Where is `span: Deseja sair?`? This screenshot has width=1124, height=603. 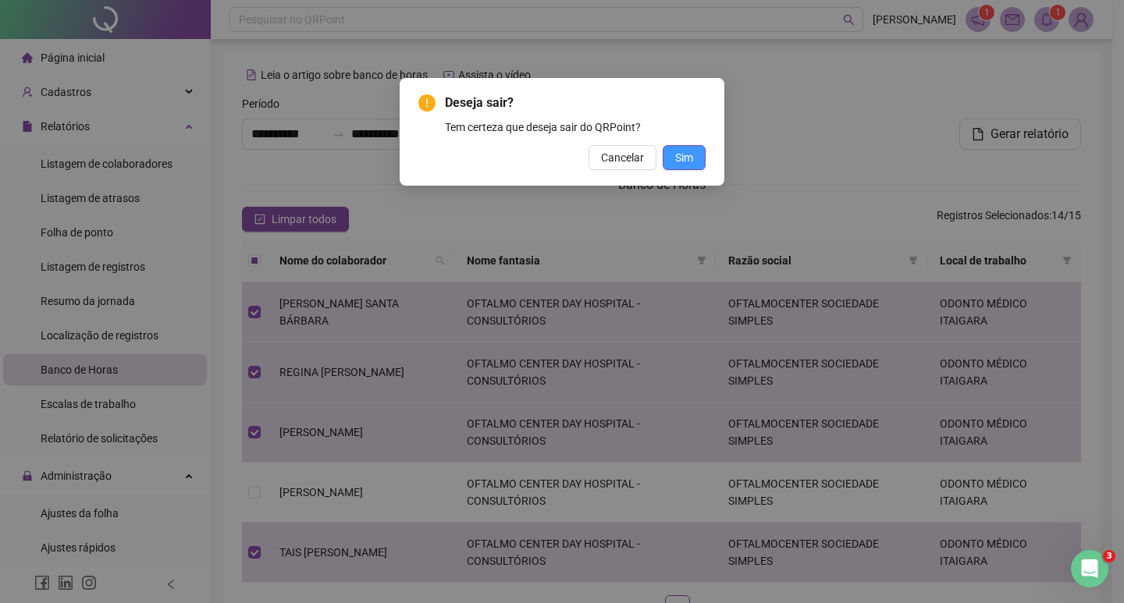
span: Deseja sair? is located at coordinates (575, 103).